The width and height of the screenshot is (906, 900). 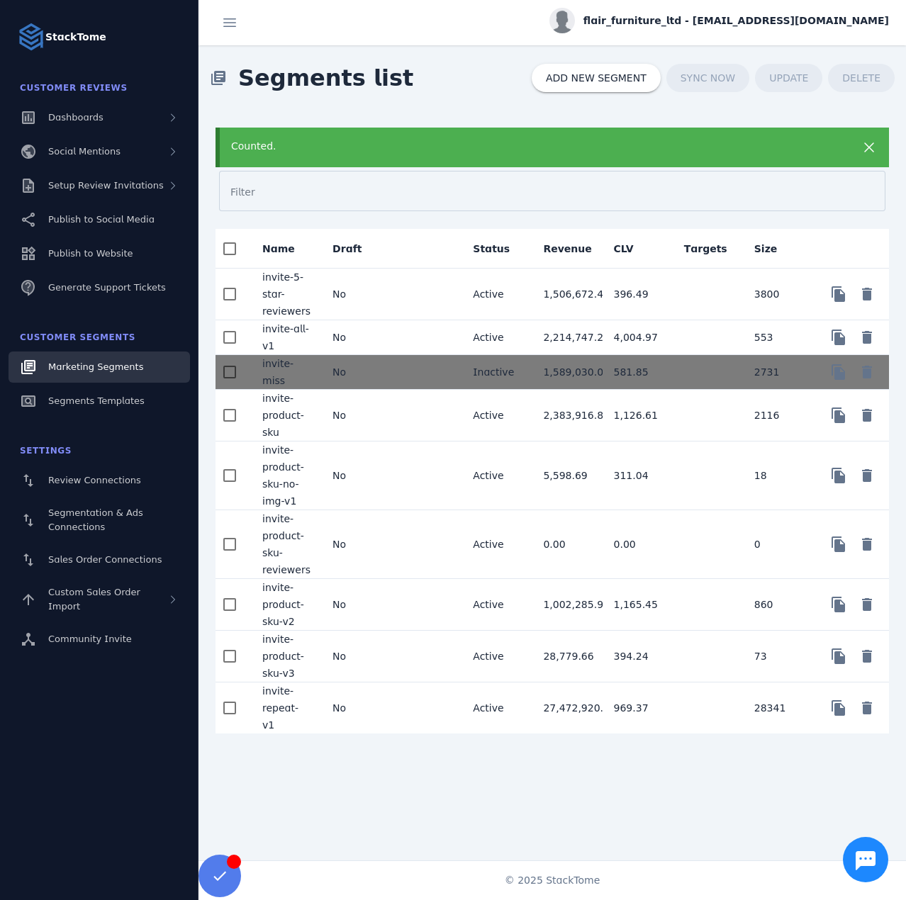 I want to click on mat-cell: 311.04, so click(x=637, y=476).